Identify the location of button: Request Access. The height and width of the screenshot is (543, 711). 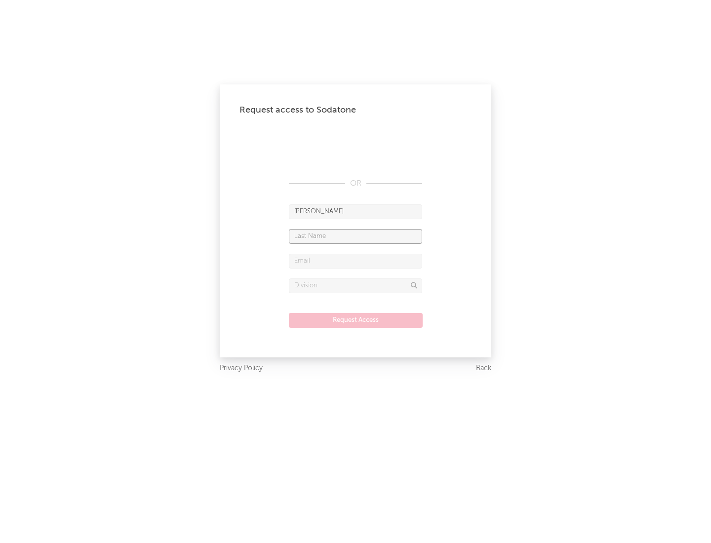
(356, 321).